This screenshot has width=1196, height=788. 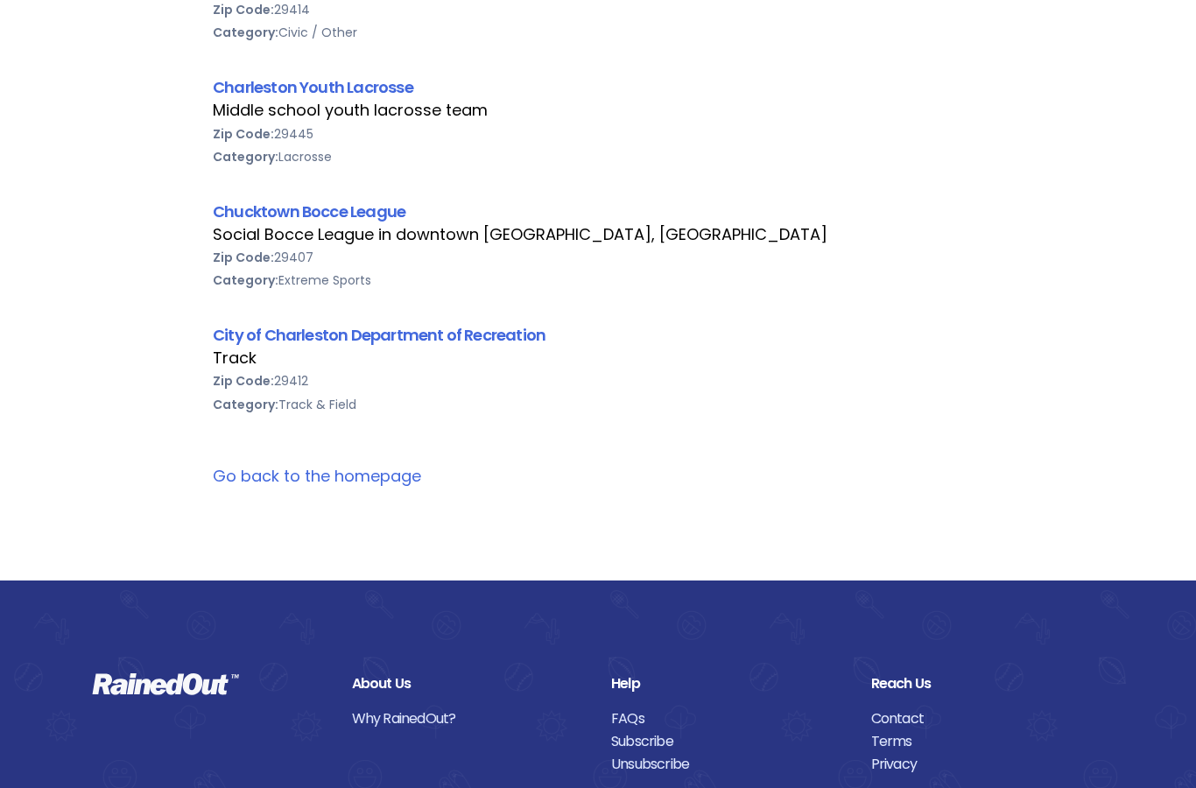 I want to click on a: Unsubscribe, so click(x=728, y=764).